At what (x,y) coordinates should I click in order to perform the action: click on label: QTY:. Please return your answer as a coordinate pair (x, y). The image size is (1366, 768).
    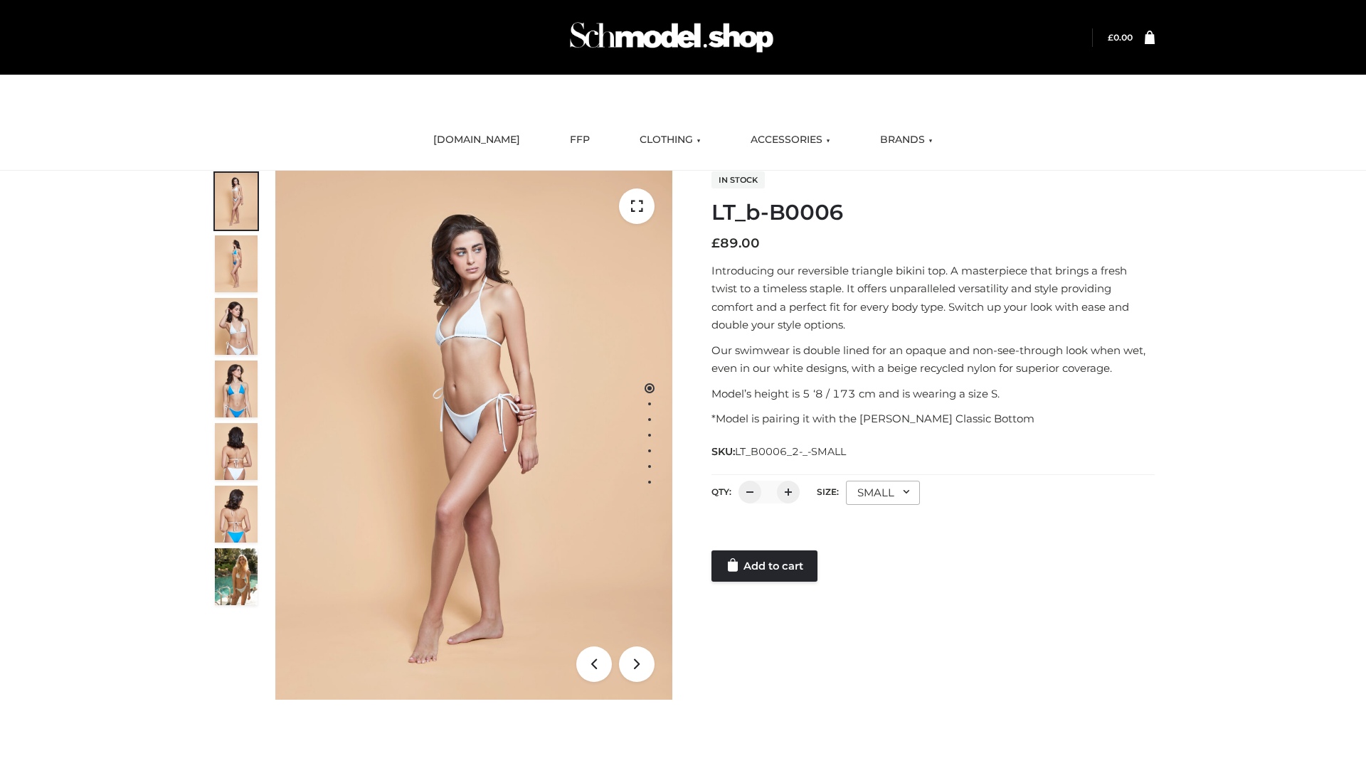
    Looking at the image, I should click on (721, 492).